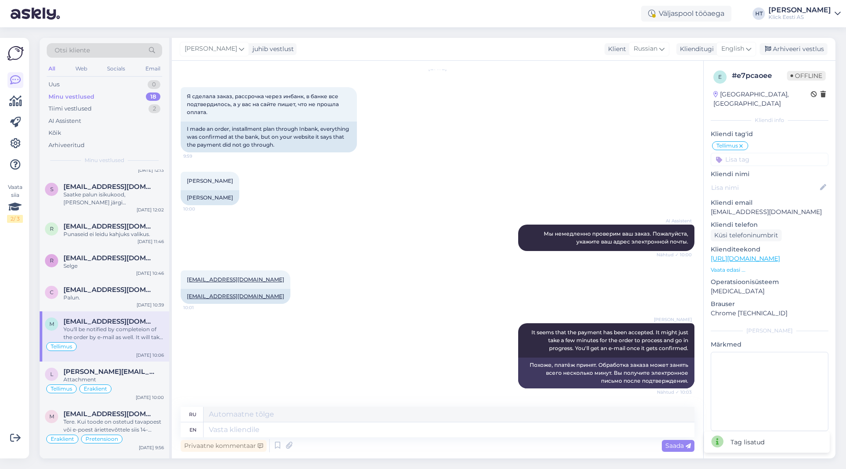  I want to click on div: I made an order, installment plan through Inbank, everything was confirmed at the bank, but on yo..., so click(269, 137).